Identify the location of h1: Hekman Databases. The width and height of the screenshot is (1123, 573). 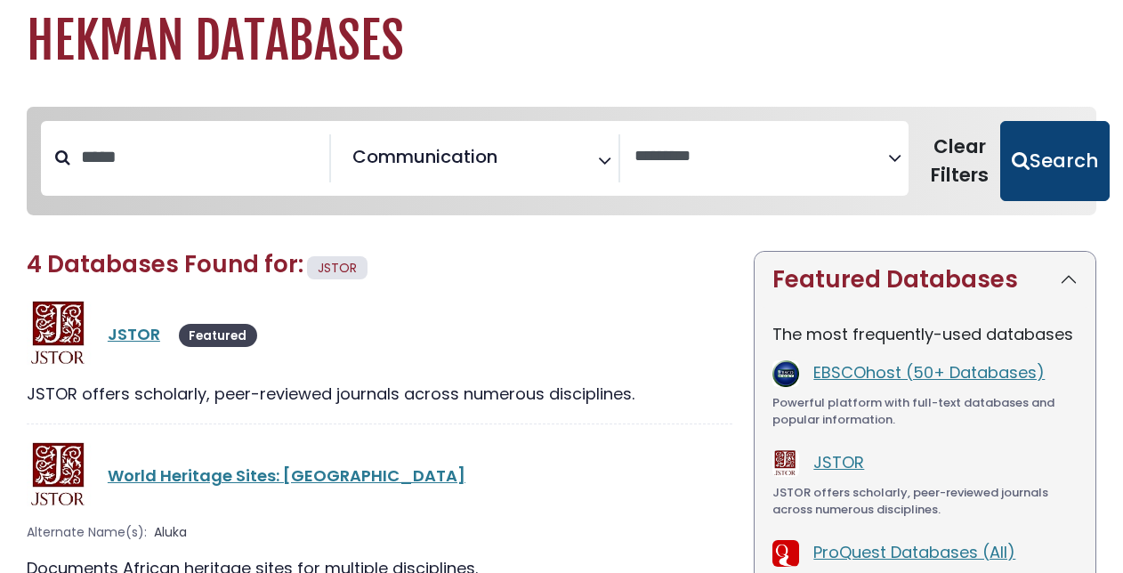
(562, 41).